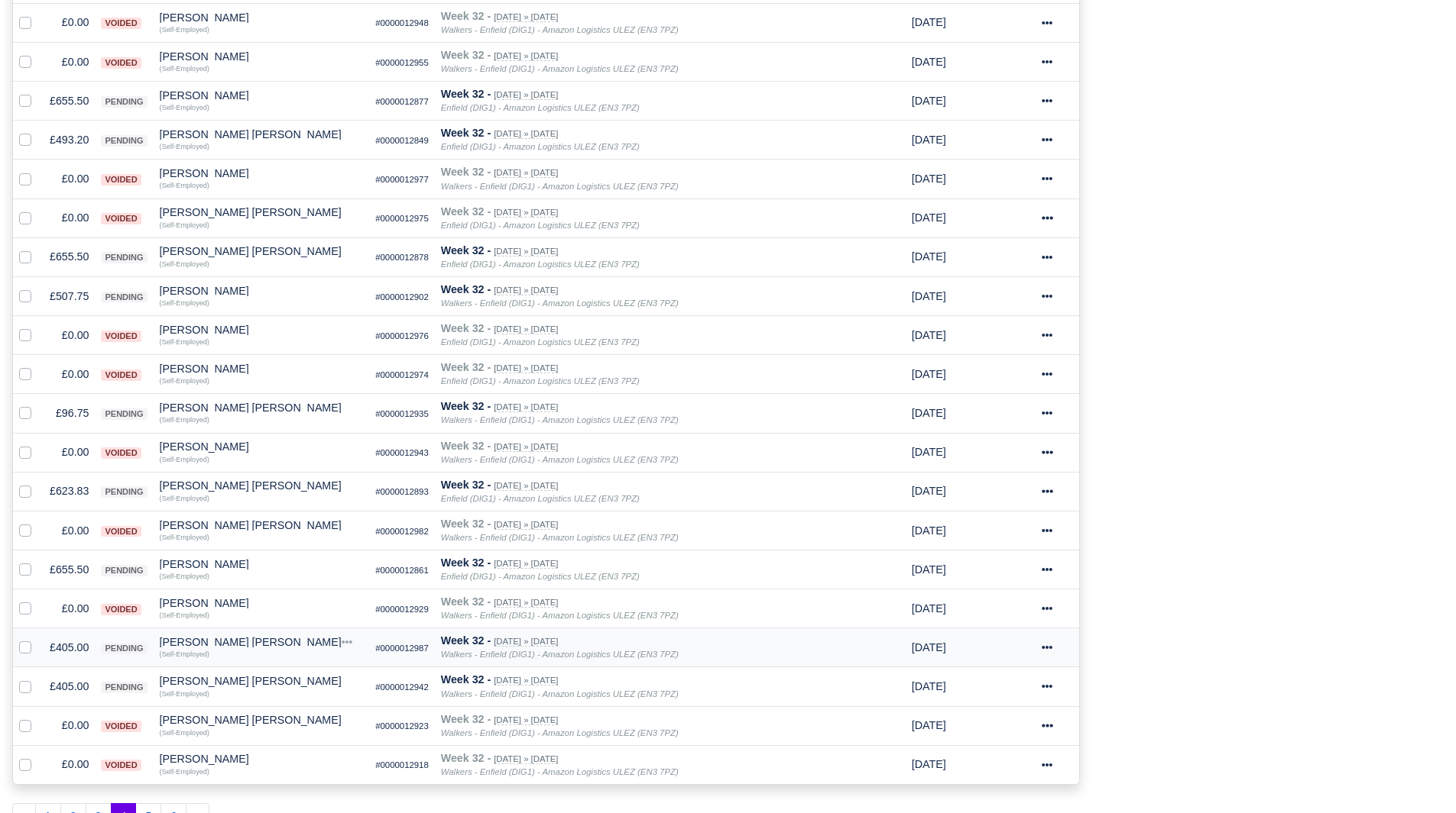 This screenshot has width=1456, height=813. What do you see at coordinates (402, 492) in the screenshot?
I see `small: #0000012893` at bounding box center [402, 492].